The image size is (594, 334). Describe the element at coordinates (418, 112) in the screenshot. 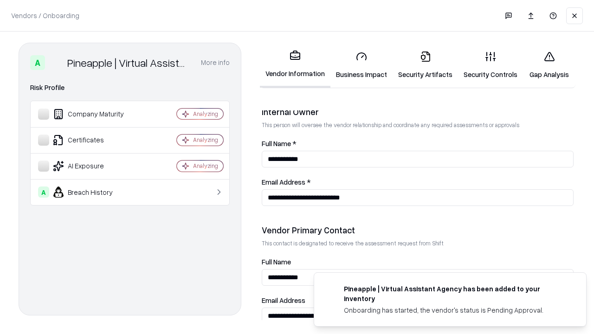

I see `div: Internal Owner` at that location.